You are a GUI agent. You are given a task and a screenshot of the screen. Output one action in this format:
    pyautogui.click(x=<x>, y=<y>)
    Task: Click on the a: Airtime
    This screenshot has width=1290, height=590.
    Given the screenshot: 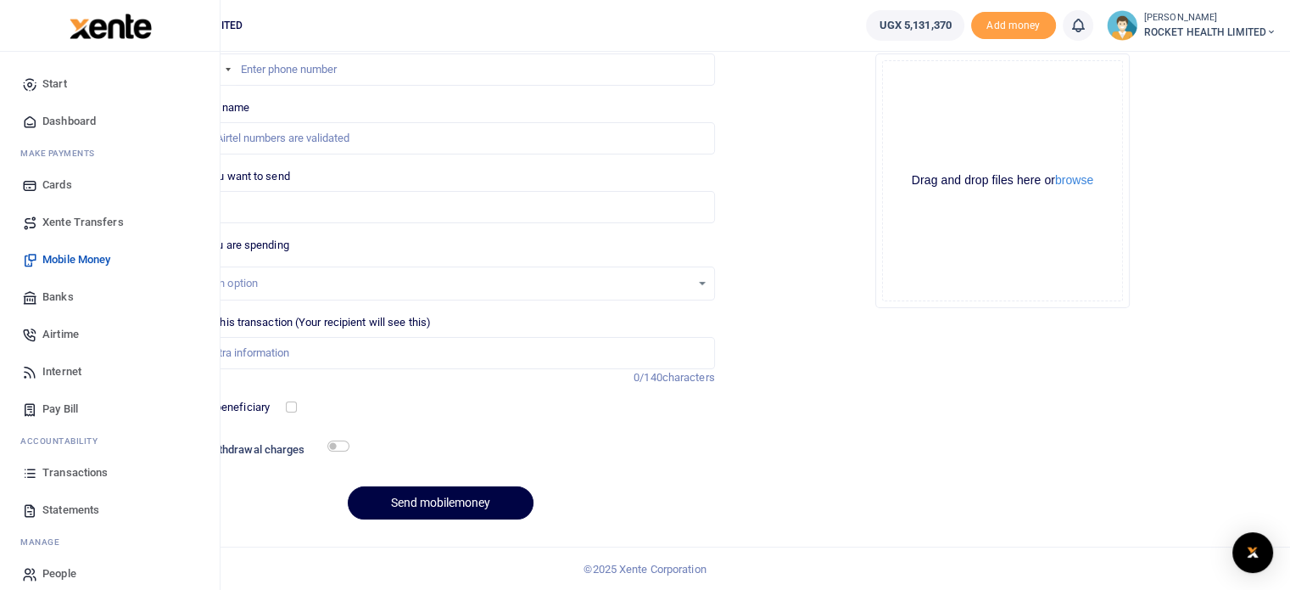 What is the action you would take?
    pyautogui.click(x=109, y=334)
    